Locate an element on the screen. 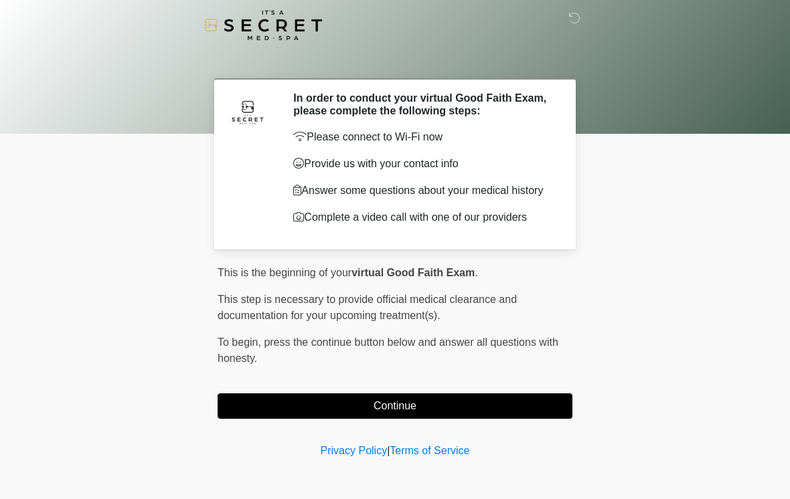 This screenshot has height=499, width=790. h2: In order to conduct your virtual Good Faith Exam, please complete the following steps: is located at coordinates (422, 104).